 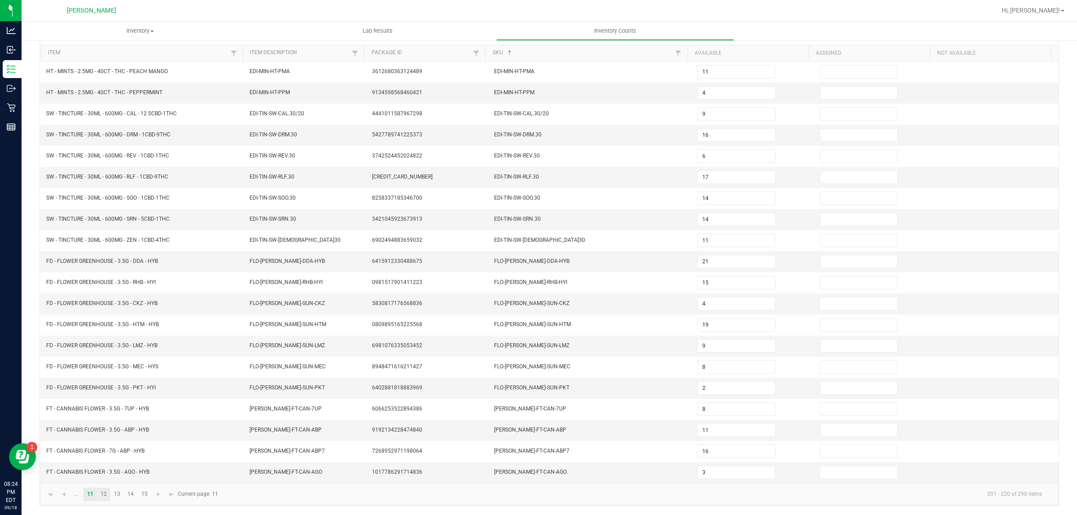 I want to click on a: SKUSortable, so click(x=583, y=53).